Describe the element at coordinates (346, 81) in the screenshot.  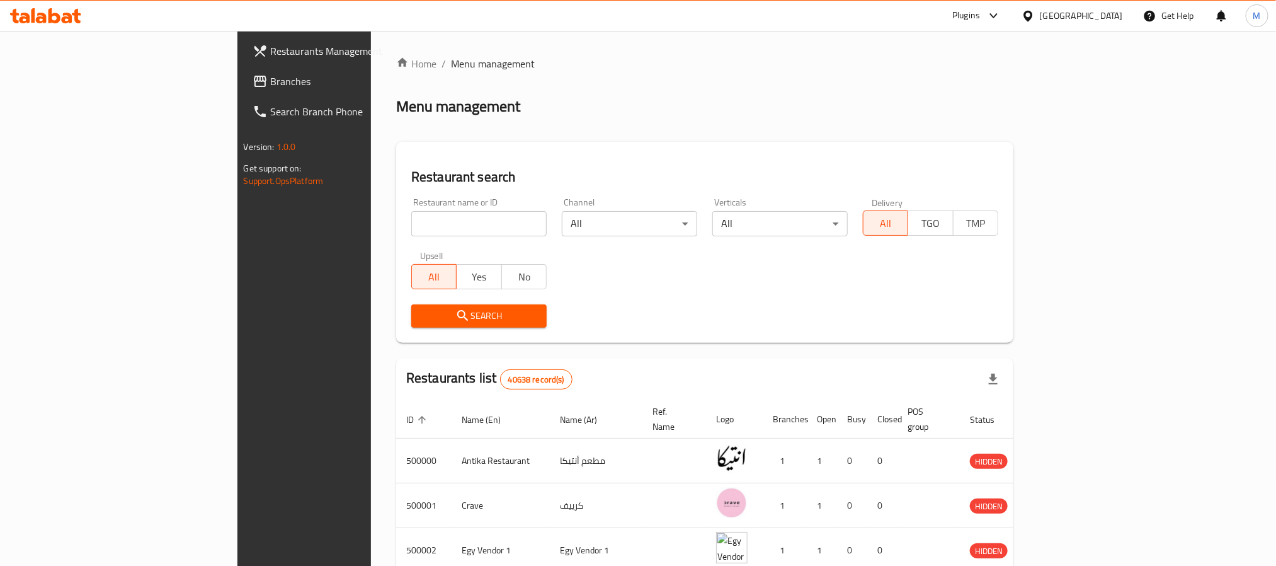
I see `a: Branches` at that location.